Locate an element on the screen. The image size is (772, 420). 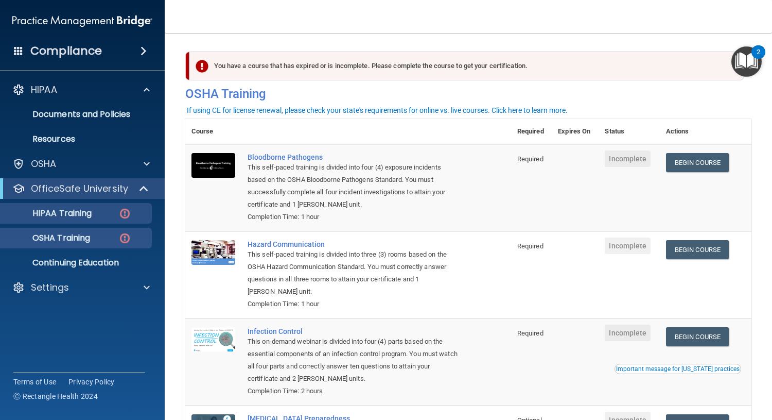
p: Documents and Policies is located at coordinates (77, 114).